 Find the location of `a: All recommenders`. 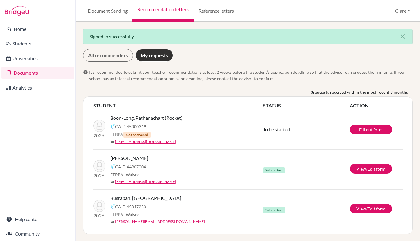

a: All recommenders is located at coordinates (108, 55).